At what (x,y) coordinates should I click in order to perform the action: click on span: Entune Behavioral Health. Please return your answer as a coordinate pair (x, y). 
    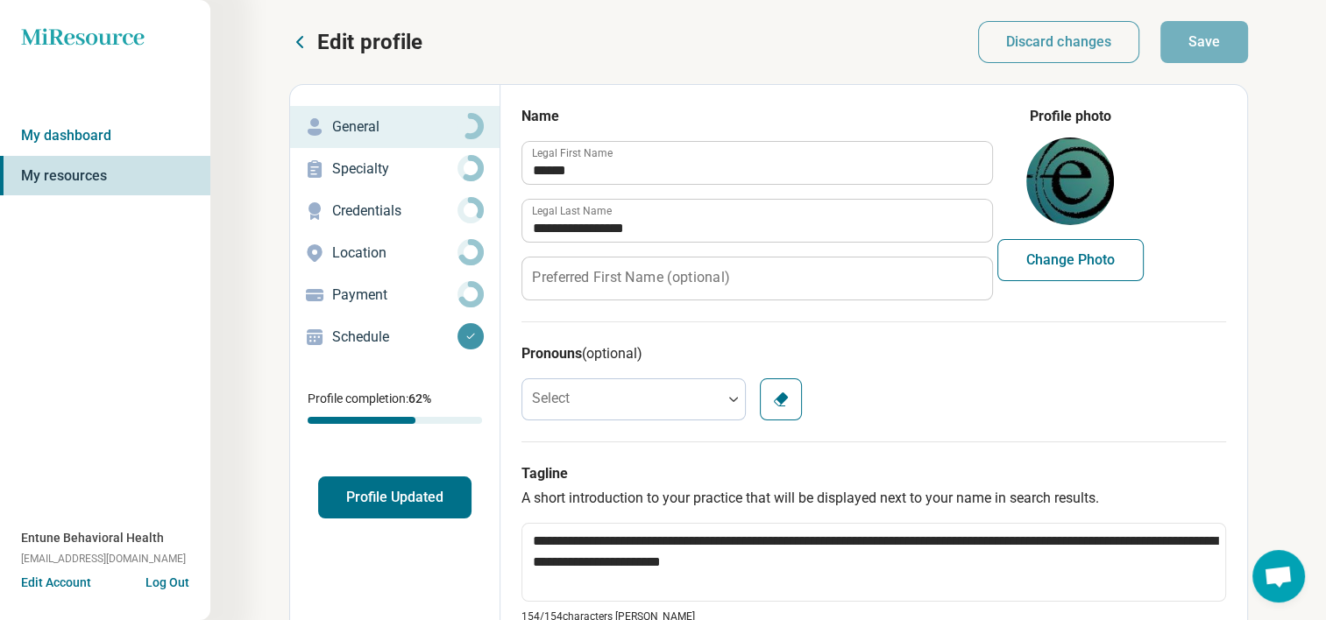
    Looking at the image, I should click on (92, 538).